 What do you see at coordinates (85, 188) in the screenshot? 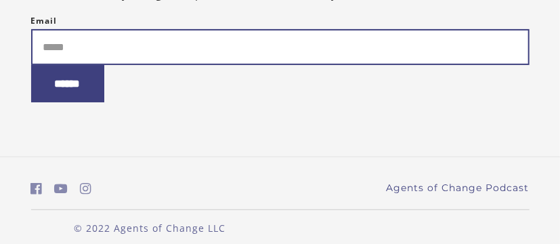
I see `a: https://www.instagram.com/agentsofchangeprep/ (Open in a new window)` at bounding box center [85, 188].